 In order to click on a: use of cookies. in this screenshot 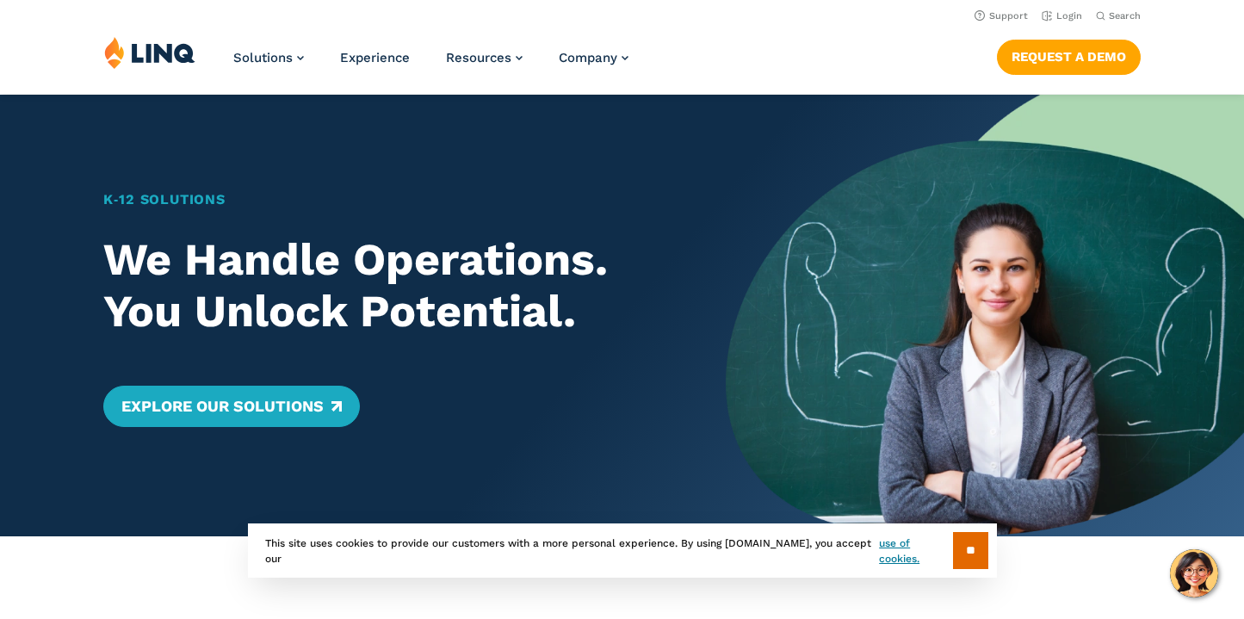, I will do `click(915, 551)`.